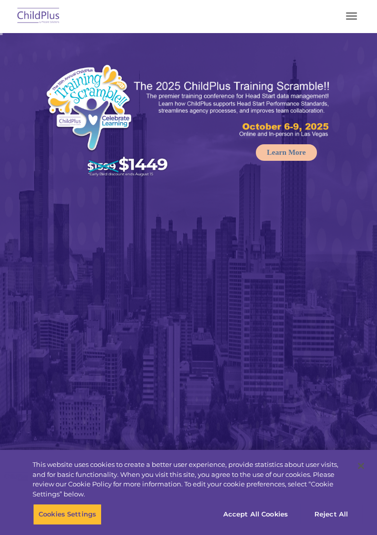 The height and width of the screenshot is (535, 377). What do you see at coordinates (331, 514) in the screenshot?
I see `button: Reject All` at bounding box center [331, 514].